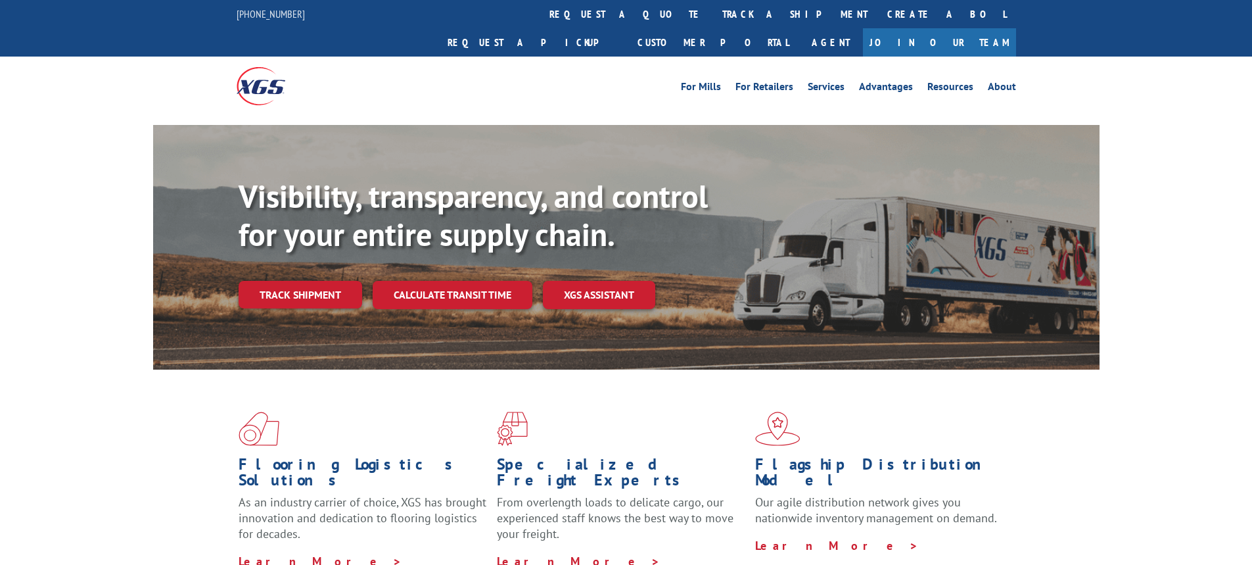  I want to click on b: Visibility, transparency, and control for your entire supply chain., so click(473, 215).